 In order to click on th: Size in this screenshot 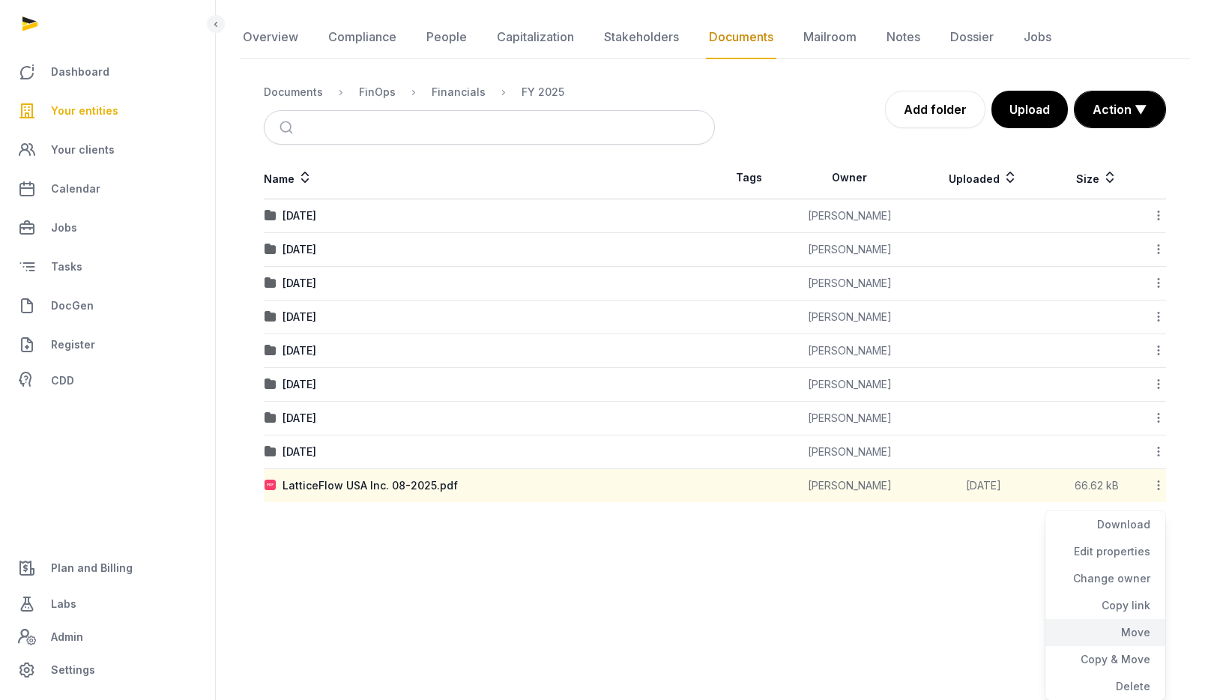, I will do `click(1096, 178)`.